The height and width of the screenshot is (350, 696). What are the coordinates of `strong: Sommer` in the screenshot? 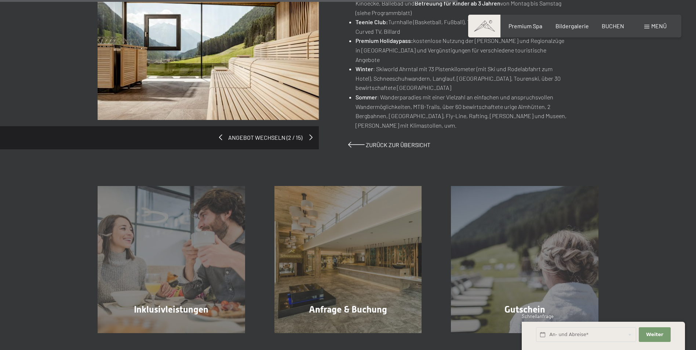 It's located at (366, 97).